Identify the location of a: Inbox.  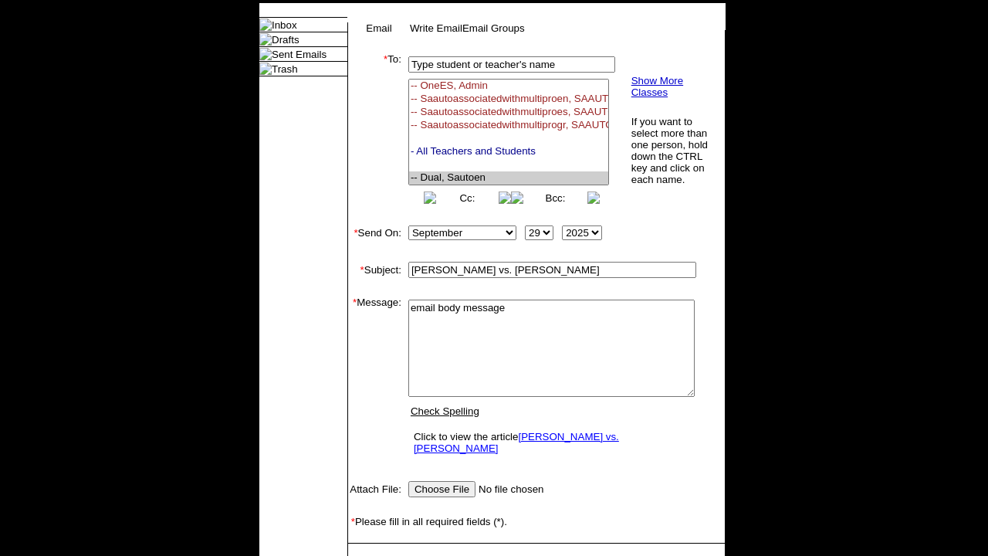
(284, 25).